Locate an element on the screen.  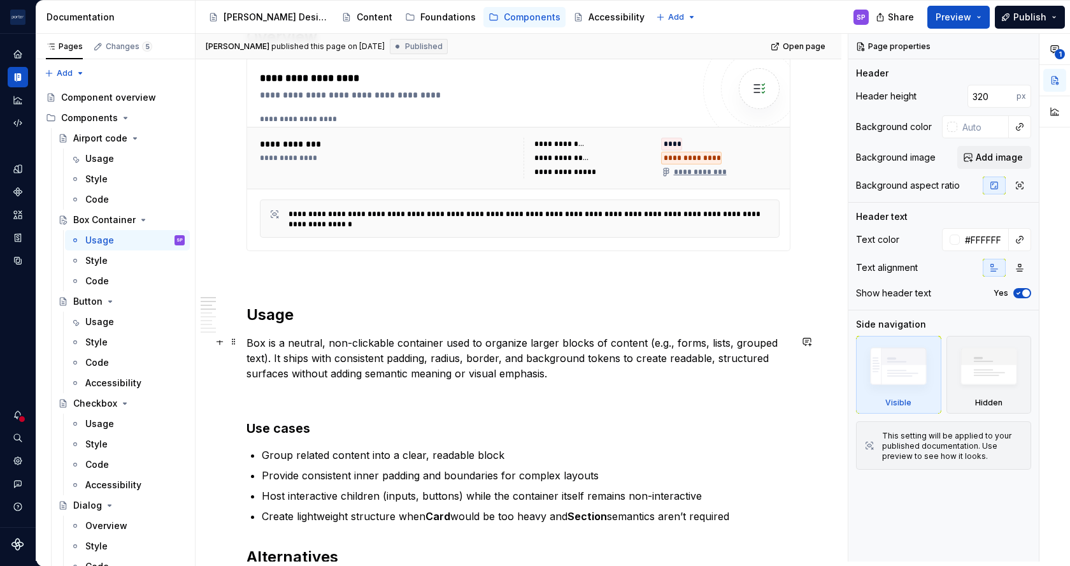
p: Create lightweight structure when would be too heavy and semantics aren’t required is located at coordinates (526, 516).